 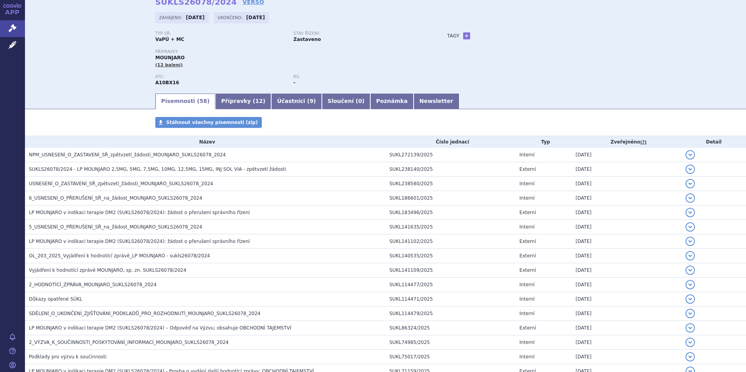 What do you see at coordinates (450, 198) in the screenshot?
I see `td: SUKL186601/2025` at bounding box center [450, 198].